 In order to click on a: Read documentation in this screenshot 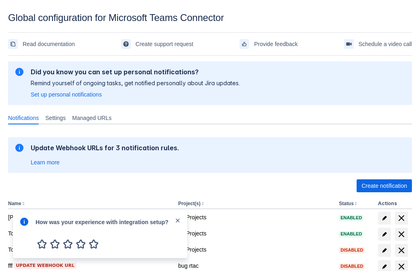, I will do `click(41, 44)`.